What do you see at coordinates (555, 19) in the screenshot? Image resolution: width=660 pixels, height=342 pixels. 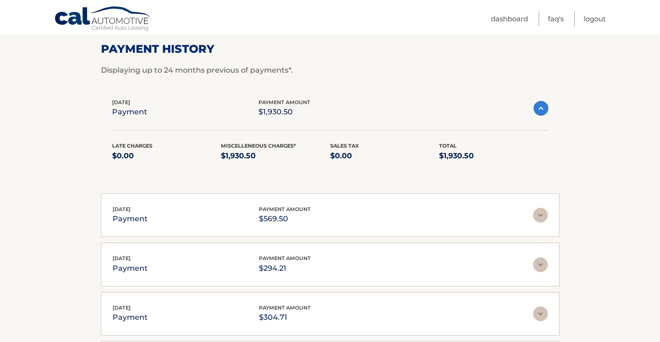 I see `a: FAQ's` at bounding box center [555, 19].